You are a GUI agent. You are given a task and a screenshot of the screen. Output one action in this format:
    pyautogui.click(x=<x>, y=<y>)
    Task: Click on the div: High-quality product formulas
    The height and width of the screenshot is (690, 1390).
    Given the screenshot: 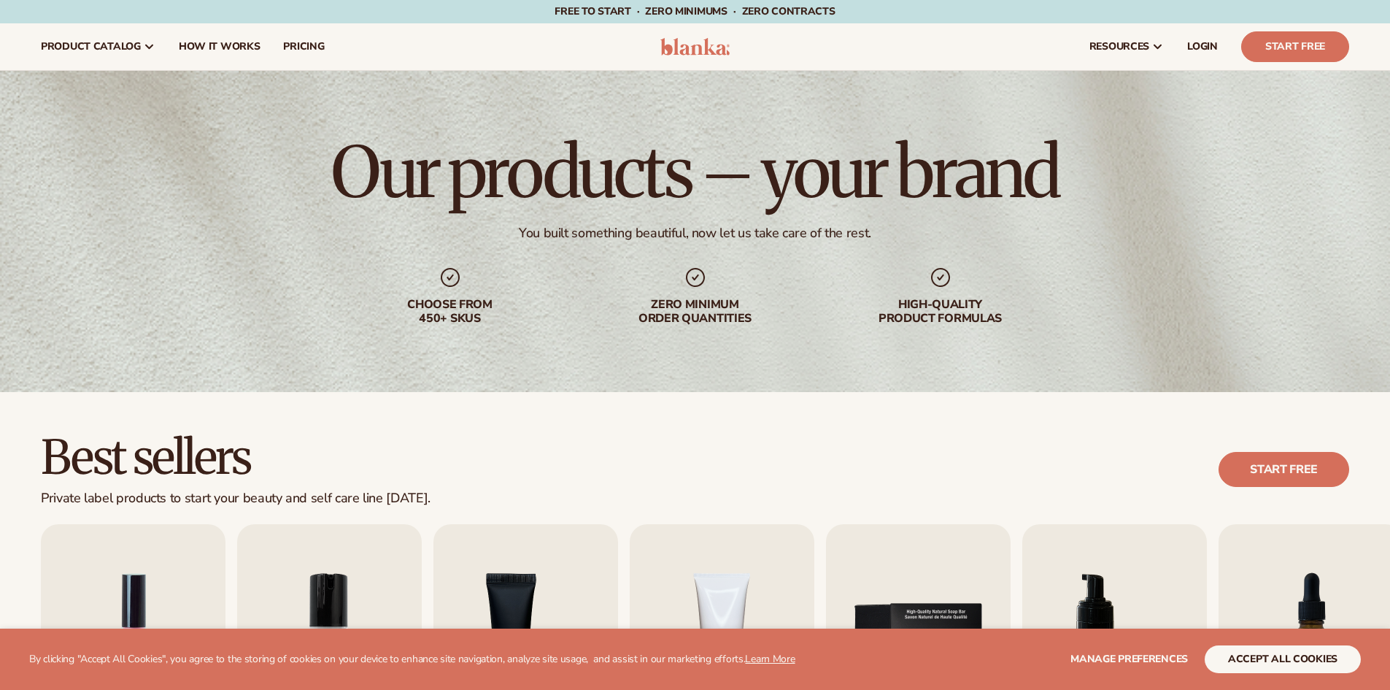 What is the action you would take?
    pyautogui.click(x=941, y=312)
    